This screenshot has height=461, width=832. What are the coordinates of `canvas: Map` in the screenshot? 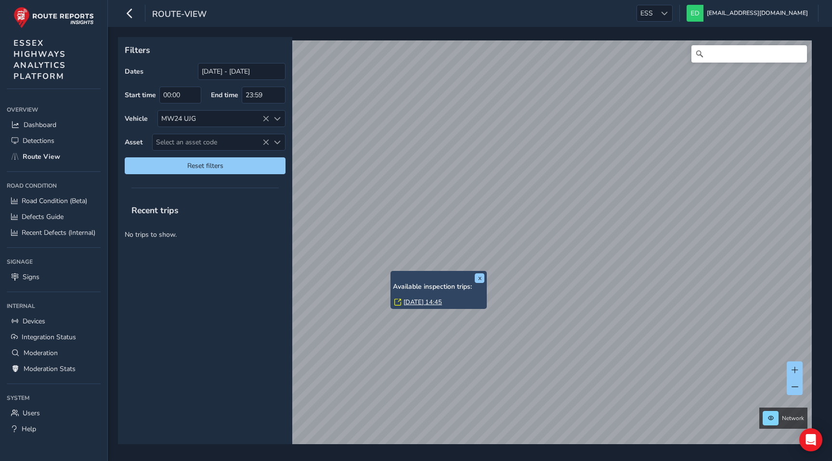 It's located at (466, 248).